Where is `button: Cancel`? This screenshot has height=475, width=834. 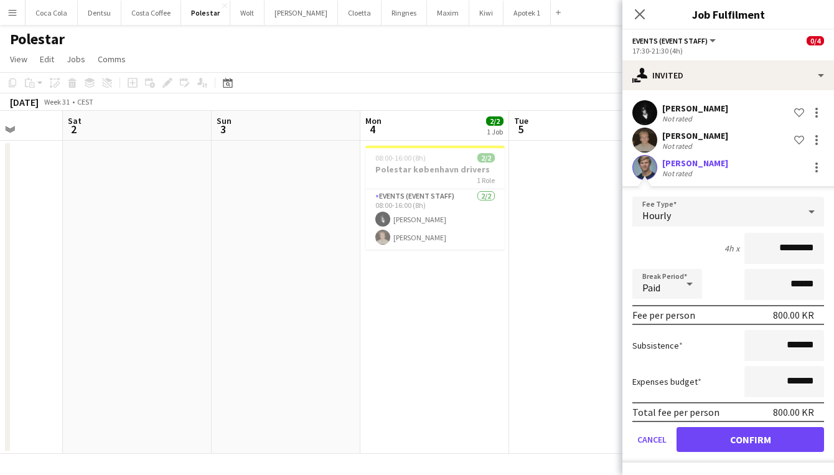
button: Cancel is located at coordinates (652, 439).